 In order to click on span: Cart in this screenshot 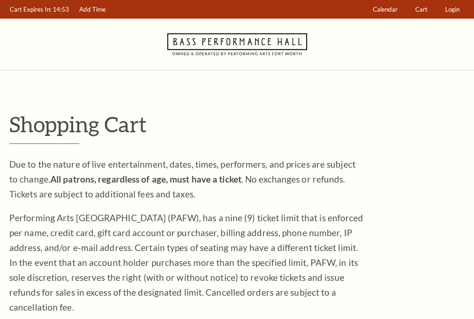, I will do `click(422, 9)`.